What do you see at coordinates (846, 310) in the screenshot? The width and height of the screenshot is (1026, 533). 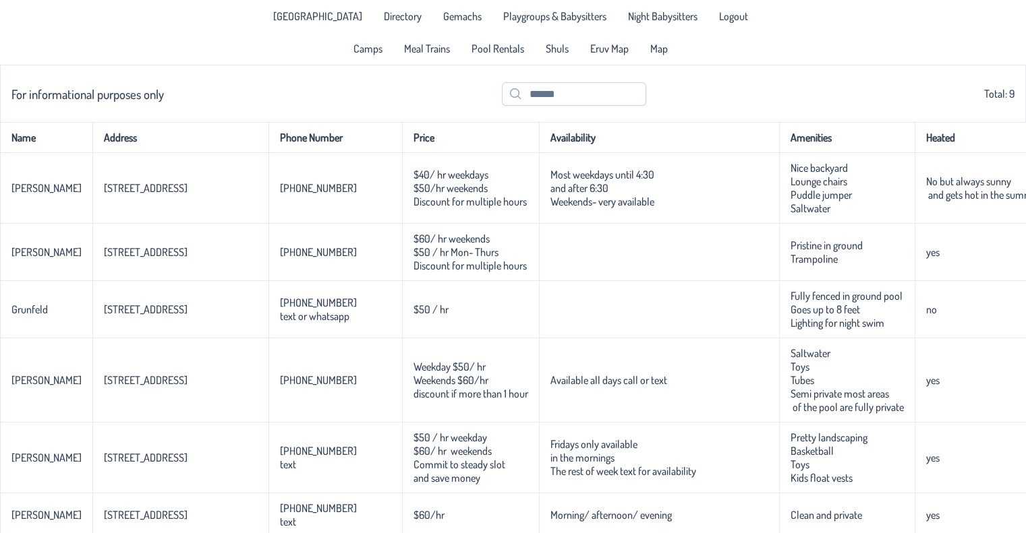 I see `p-celleditor: Fully fenced in ground pool Goes up to 8 feet Lighting for night swim` at bounding box center [846, 310].